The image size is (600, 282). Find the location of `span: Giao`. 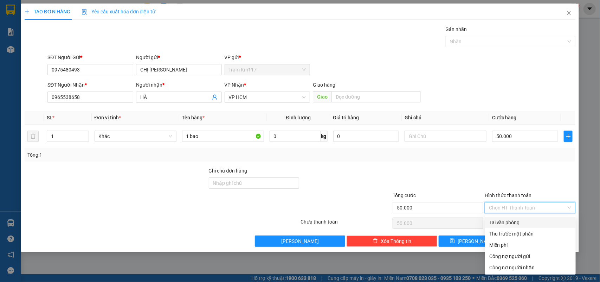

span: Giao is located at coordinates (322, 97).